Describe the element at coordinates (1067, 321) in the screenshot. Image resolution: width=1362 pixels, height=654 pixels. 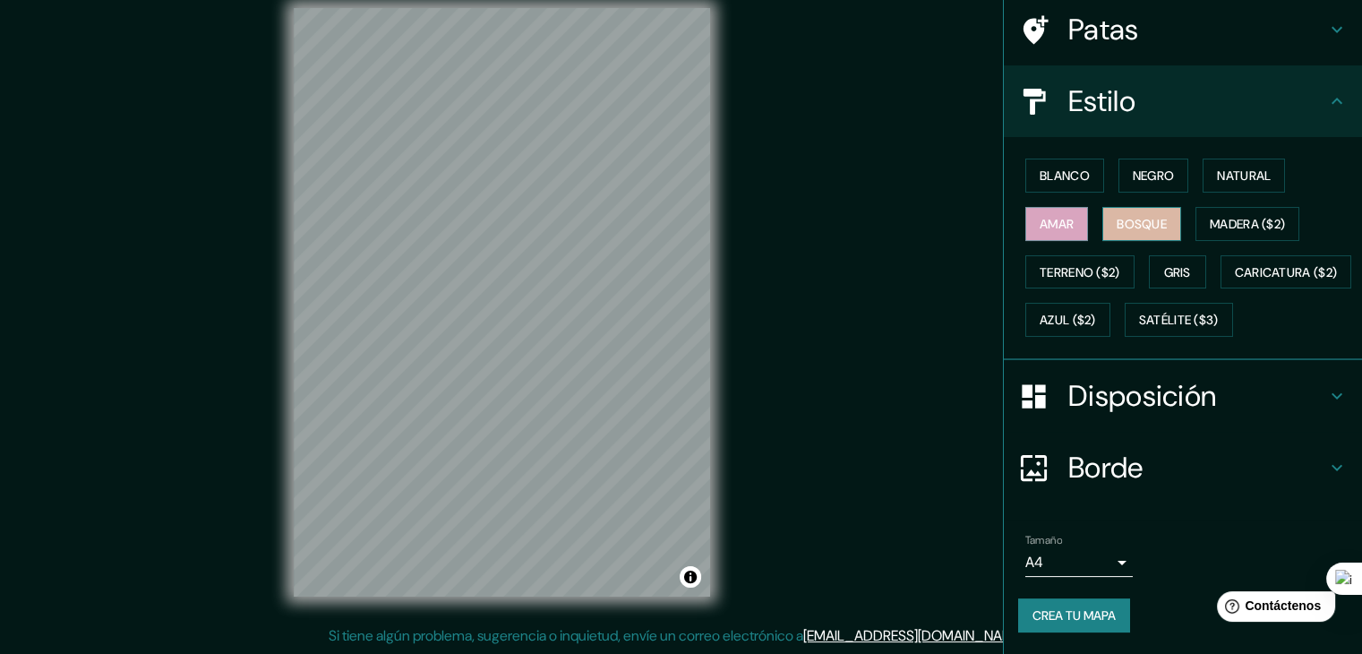
I see `font: Azul ($2)` at that location.